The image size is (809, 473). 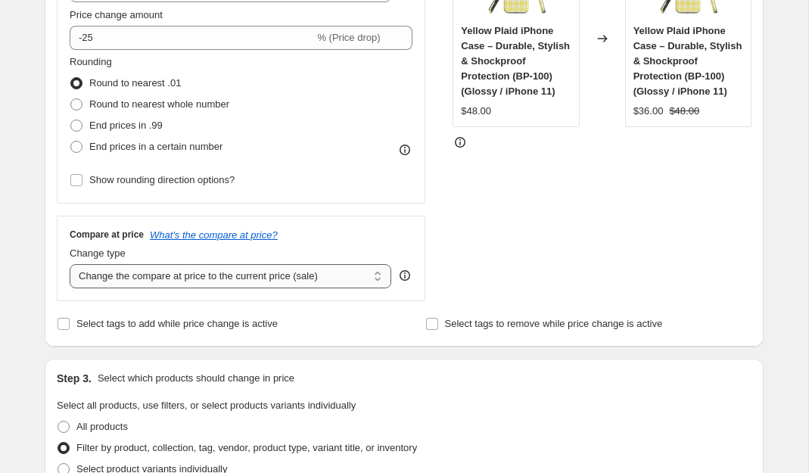 What do you see at coordinates (156, 146) in the screenshot?
I see `span: End prices in a certain number` at bounding box center [156, 146].